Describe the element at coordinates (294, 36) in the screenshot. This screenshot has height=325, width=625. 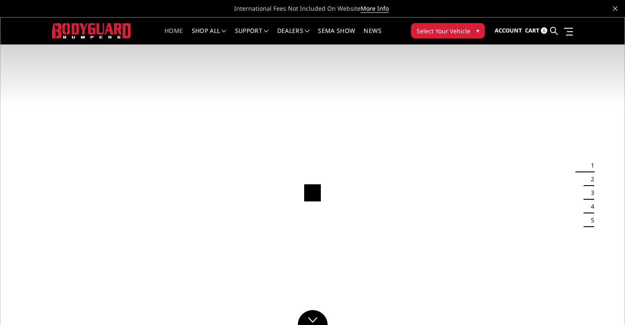
I see `a: Dealers` at that location.